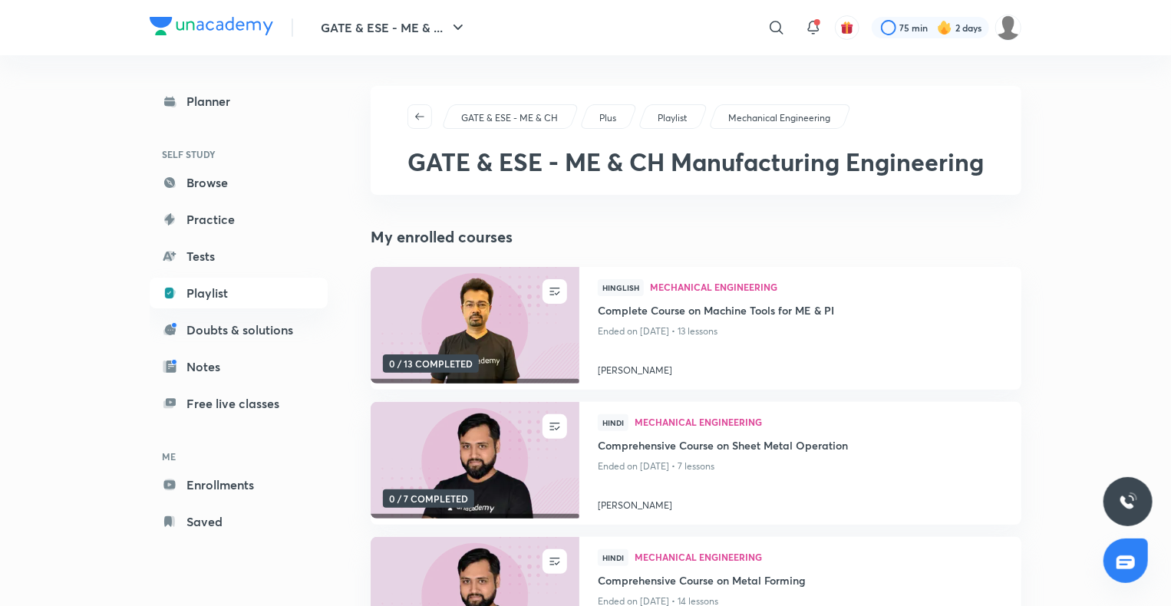  I want to click on p: Plus, so click(608, 118).